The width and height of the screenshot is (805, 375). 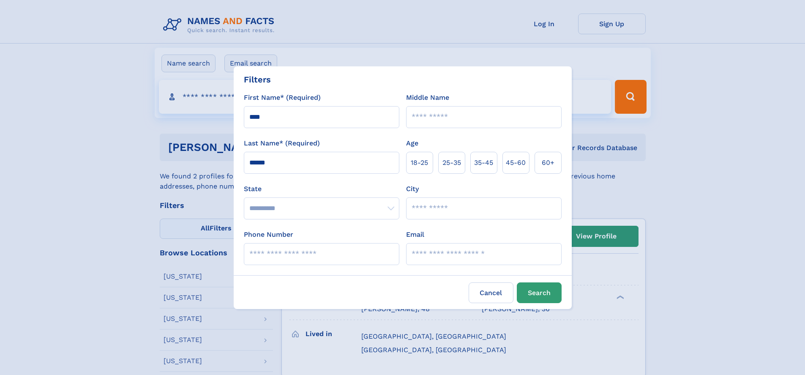 I want to click on span: 45‑60, so click(x=515, y=163).